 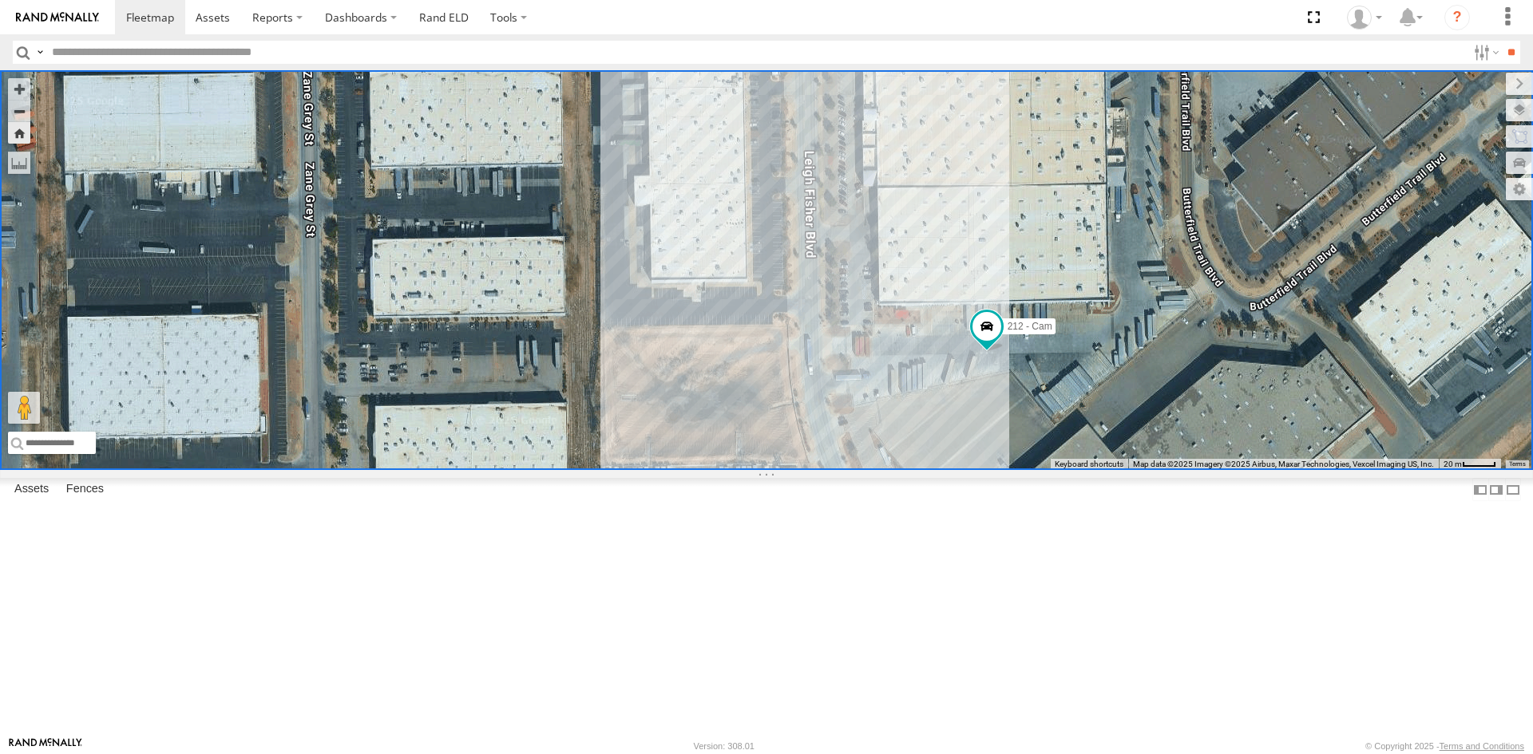 I want to click on button: Keyboard shortcuts, so click(x=1089, y=465).